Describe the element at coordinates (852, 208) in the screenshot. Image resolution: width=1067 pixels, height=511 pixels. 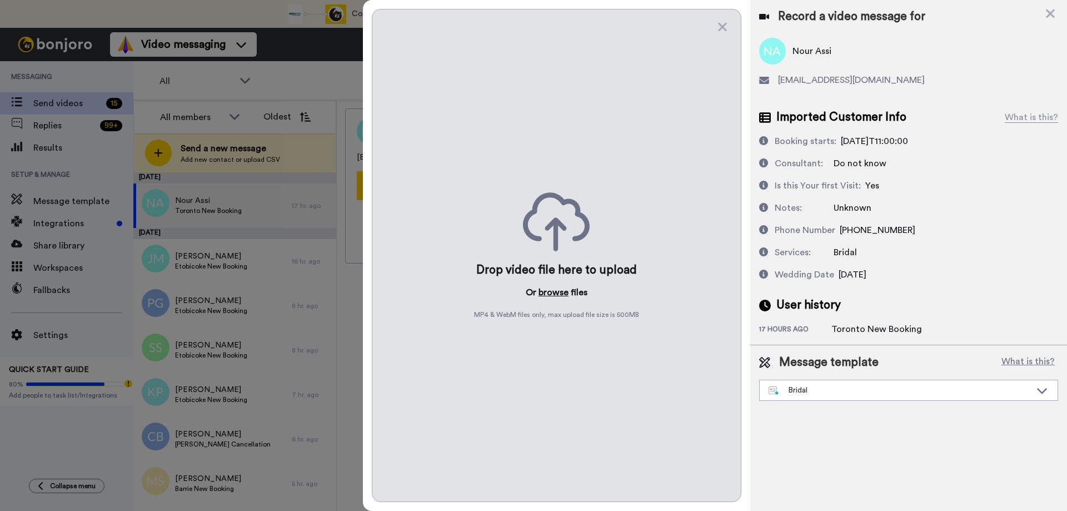
I see `span: Unknown` at that location.